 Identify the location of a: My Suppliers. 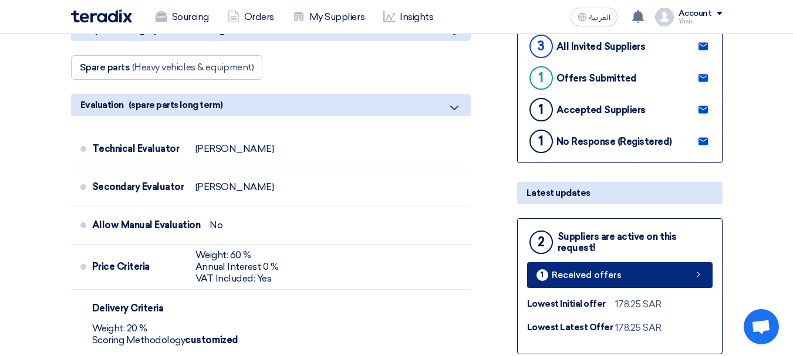
(329, 17).